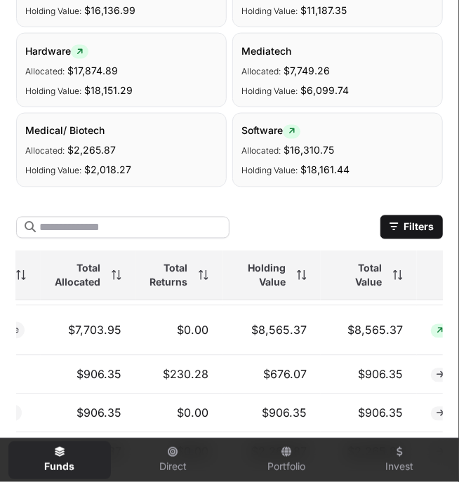 This screenshot has width=459, height=482. What do you see at coordinates (173, 461) in the screenshot?
I see `a: Direct` at bounding box center [173, 461].